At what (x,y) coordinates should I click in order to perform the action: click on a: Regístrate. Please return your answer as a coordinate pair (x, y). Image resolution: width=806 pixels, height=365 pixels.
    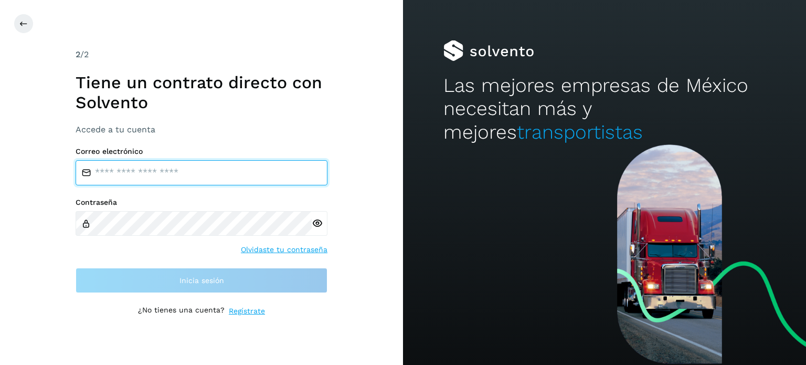
    Looking at the image, I should click on (247, 311).